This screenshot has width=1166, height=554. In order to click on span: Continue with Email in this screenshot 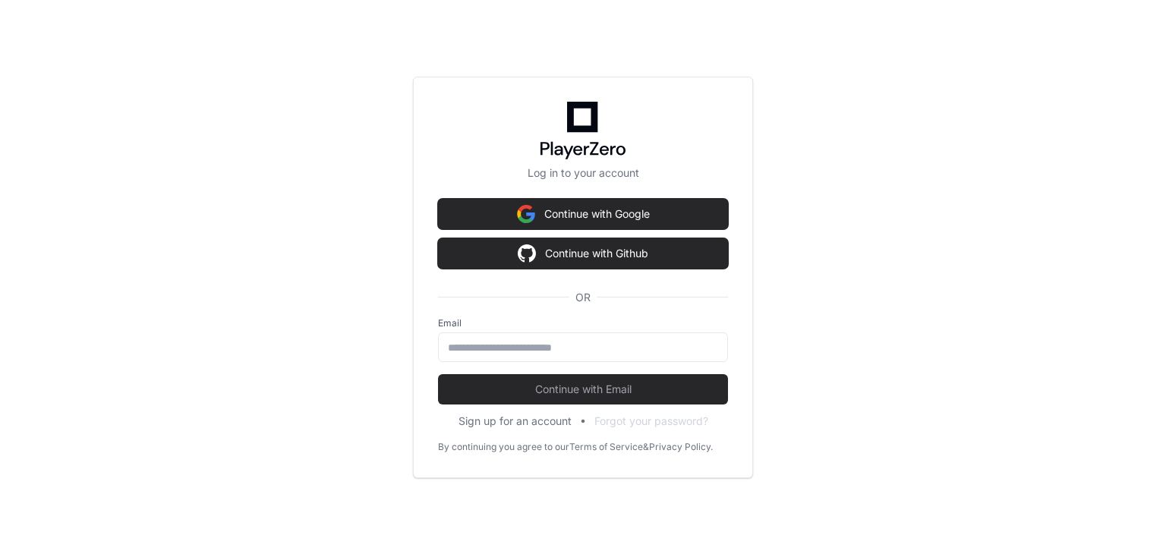, I will do `click(583, 389)`.